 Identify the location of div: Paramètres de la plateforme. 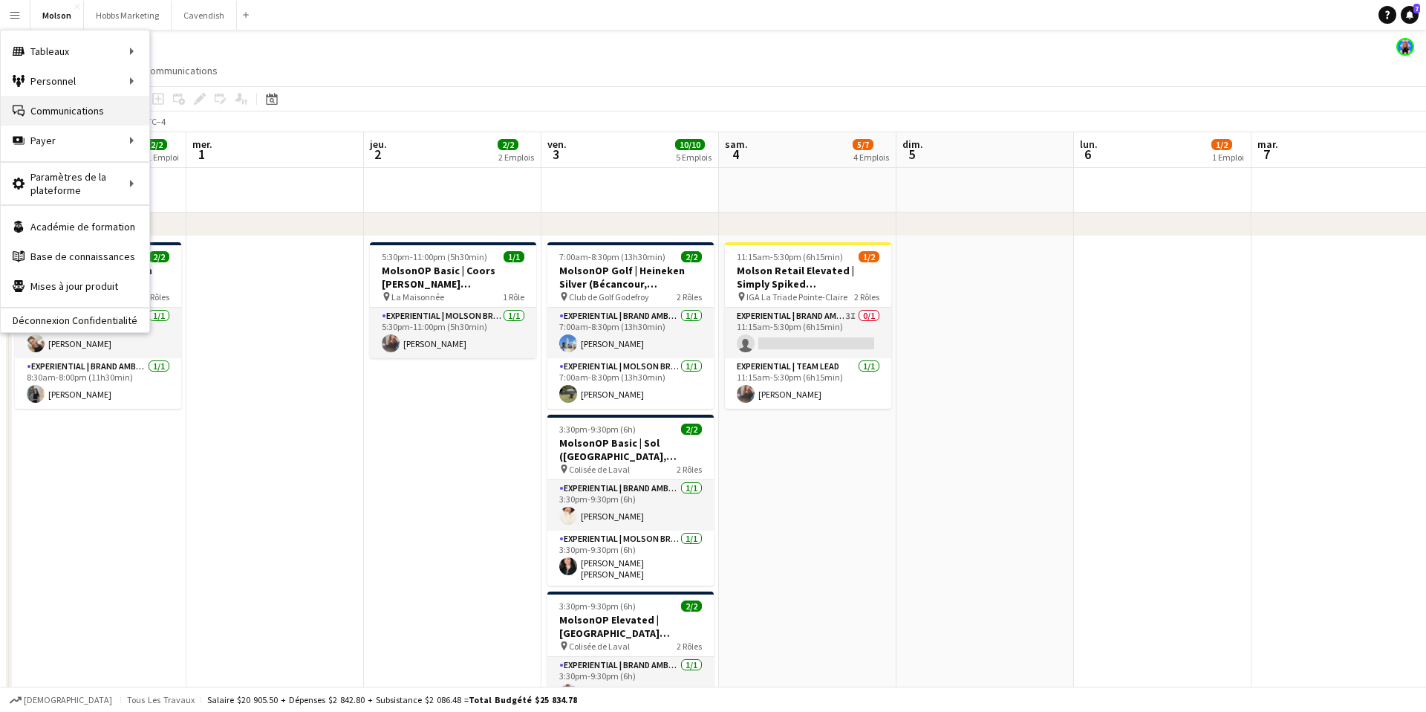
(75, 183).